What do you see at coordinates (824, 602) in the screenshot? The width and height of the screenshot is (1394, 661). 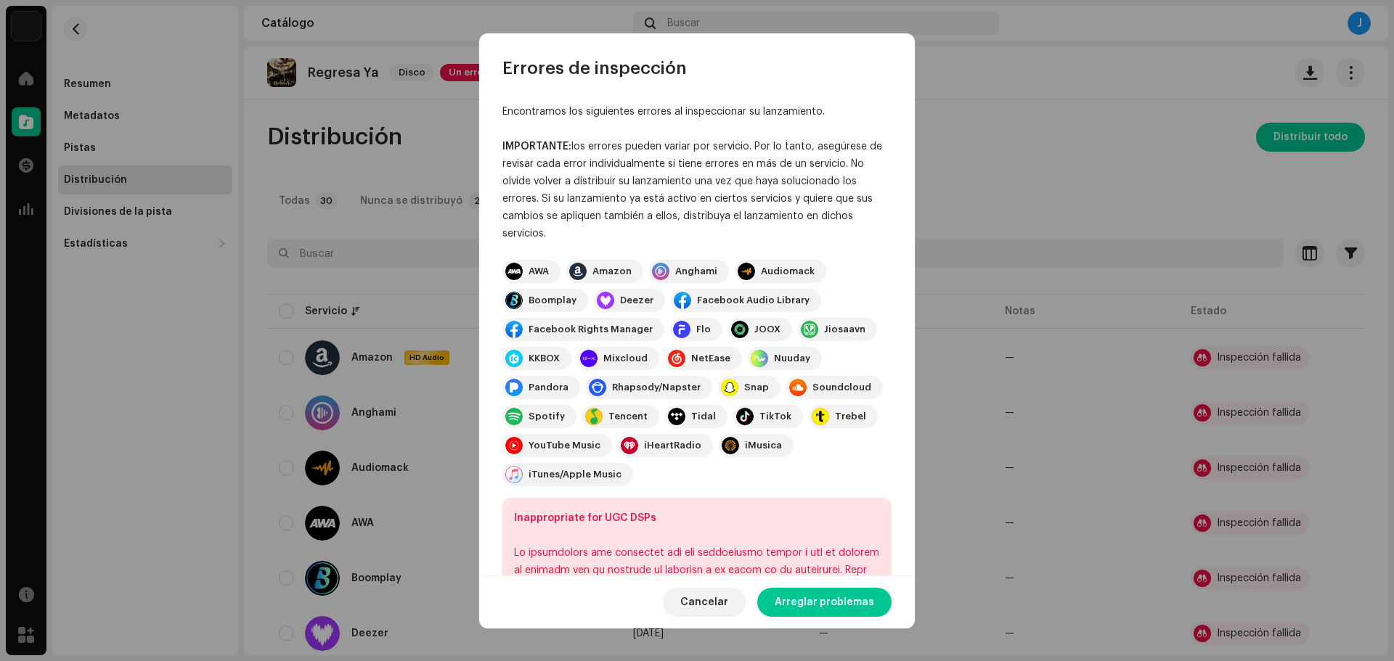 I see `button: Arreglar problemas` at bounding box center [824, 602].